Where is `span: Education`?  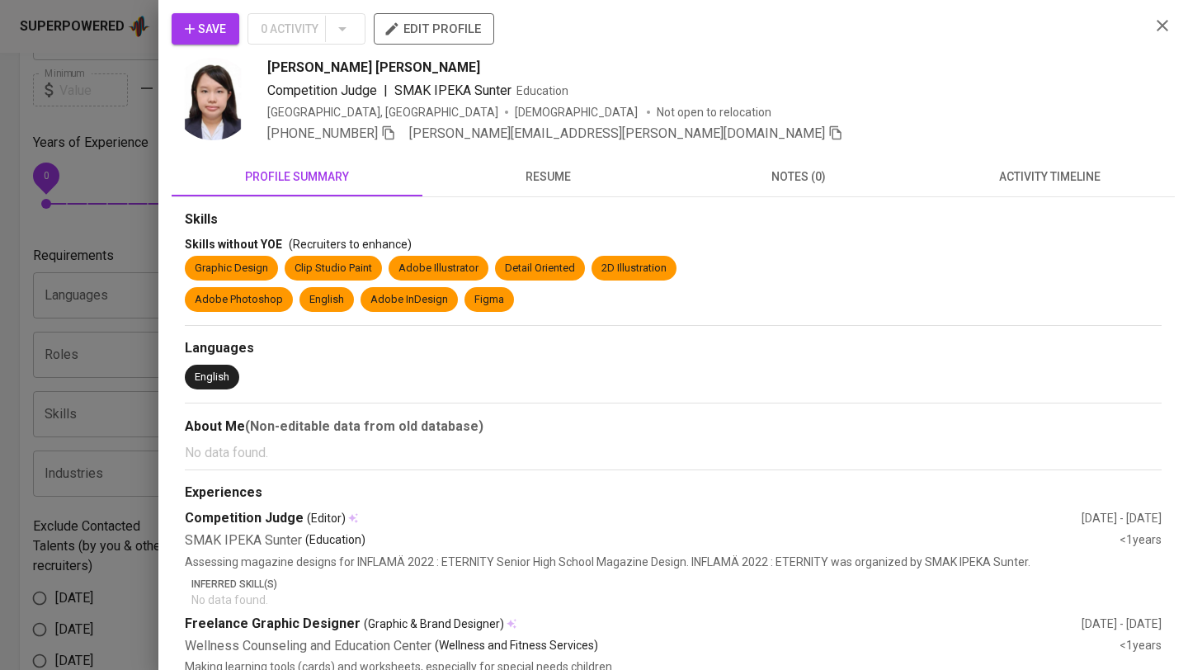
span: Education is located at coordinates (542, 91).